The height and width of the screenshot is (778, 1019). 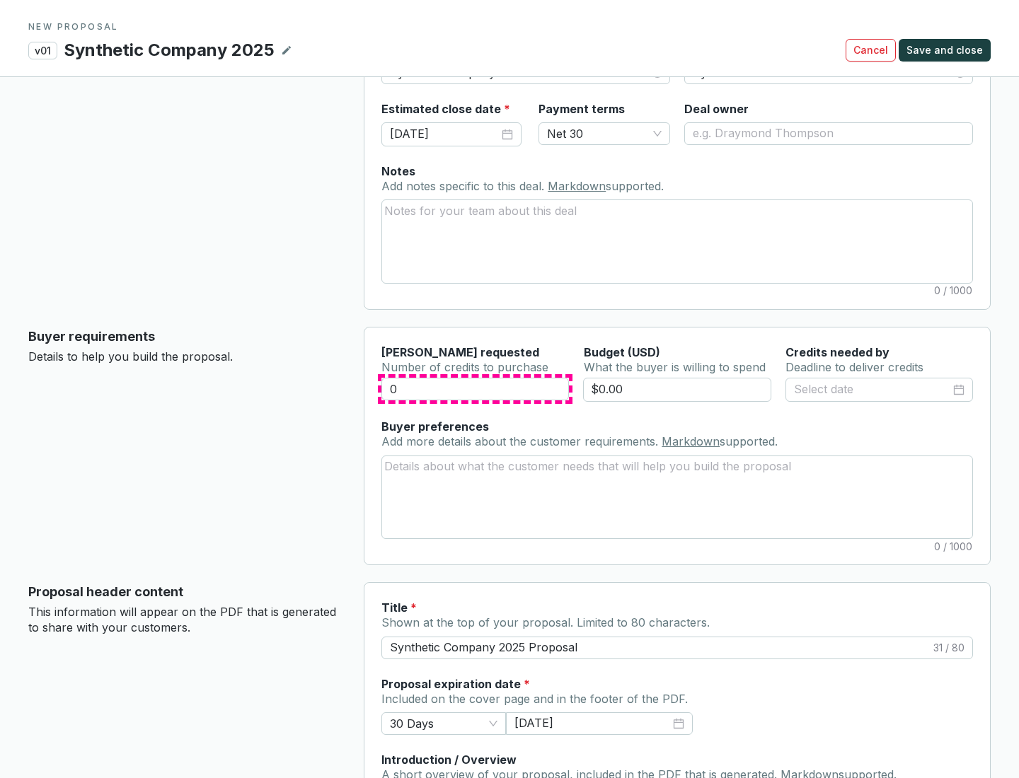 What do you see at coordinates (509, 27) in the screenshot?
I see `p: NEW PROPOSAL` at bounding box center [509, 27].